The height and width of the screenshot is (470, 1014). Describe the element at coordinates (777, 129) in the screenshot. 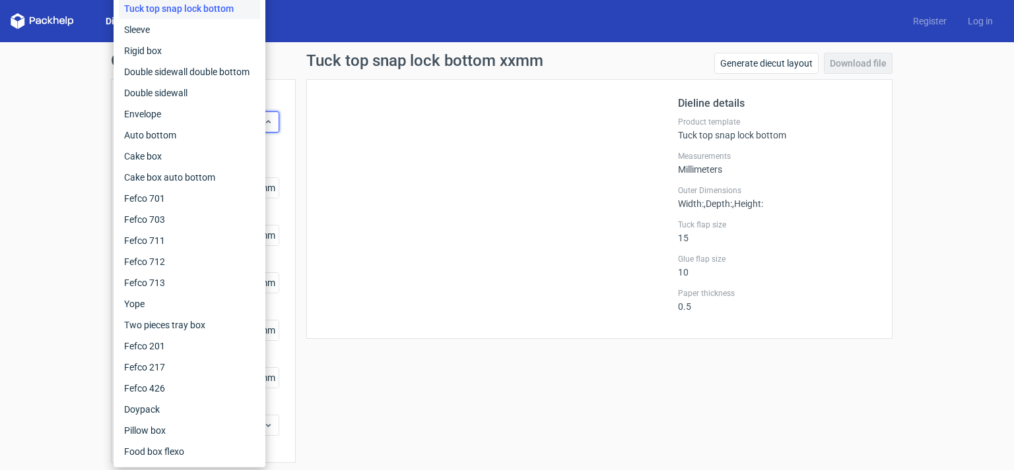

I see `div: Tuck top snap lock bottom` at that location.